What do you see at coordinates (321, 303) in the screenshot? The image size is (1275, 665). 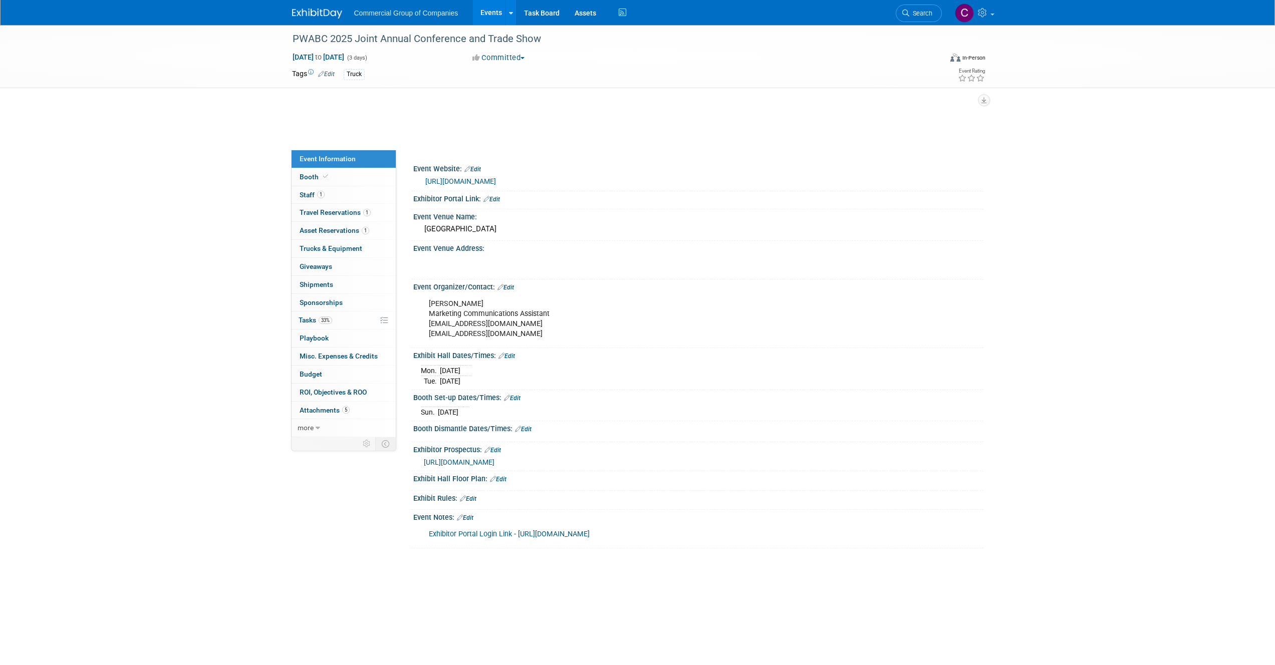 I see `span: Sponsorships` at bounding box center [321, 303].